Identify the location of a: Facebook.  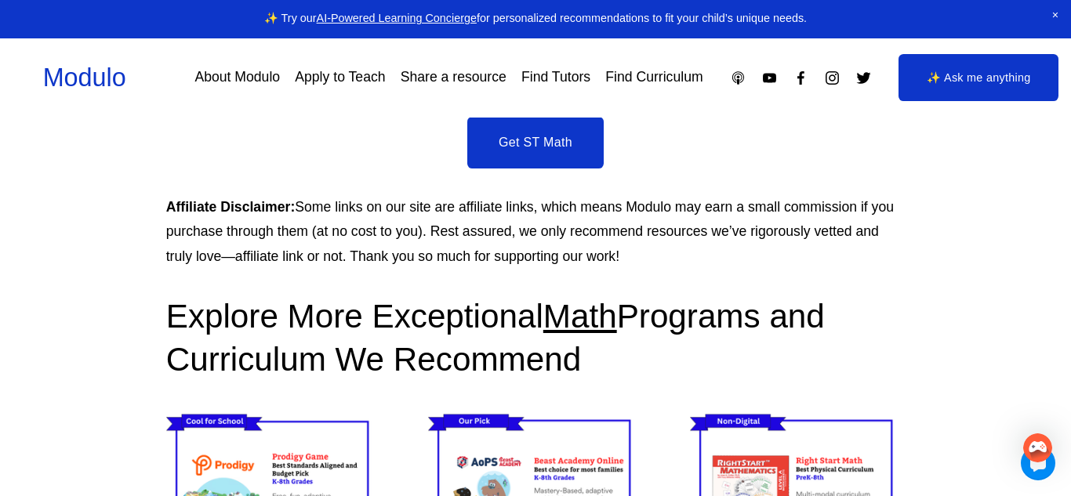
(801, 78).